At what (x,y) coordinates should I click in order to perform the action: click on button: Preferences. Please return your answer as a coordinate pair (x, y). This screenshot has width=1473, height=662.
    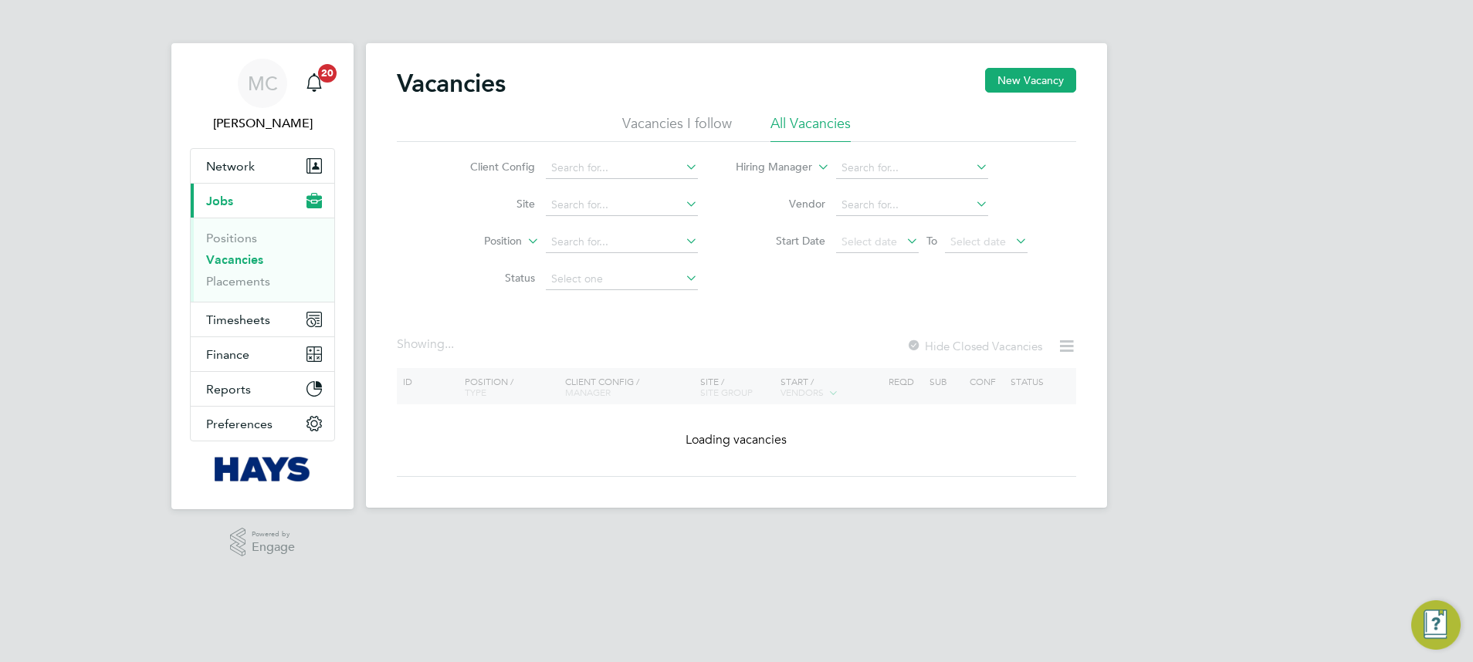
    Looking at the image, I should click on (262, 424).